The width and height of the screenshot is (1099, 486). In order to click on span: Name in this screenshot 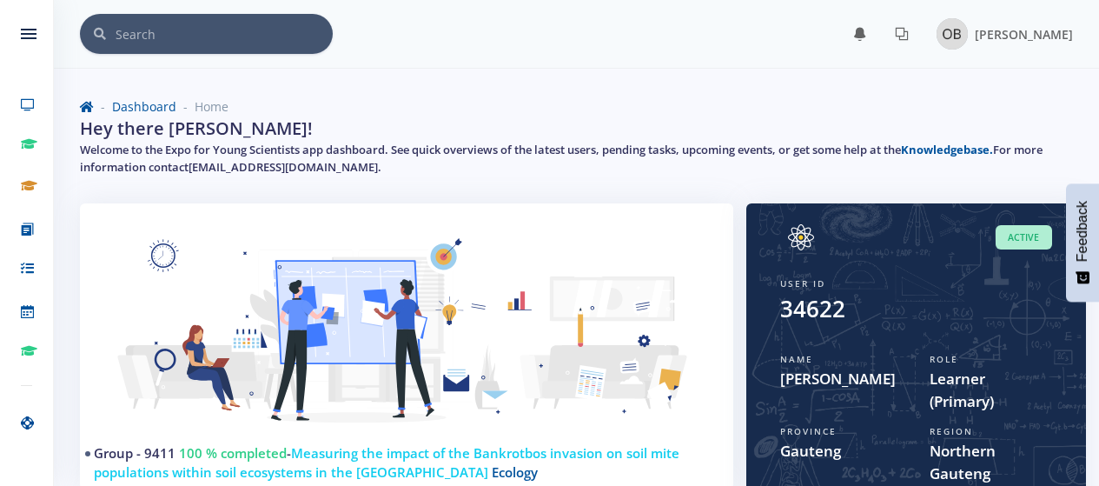, I will do `click(796, 359)`.